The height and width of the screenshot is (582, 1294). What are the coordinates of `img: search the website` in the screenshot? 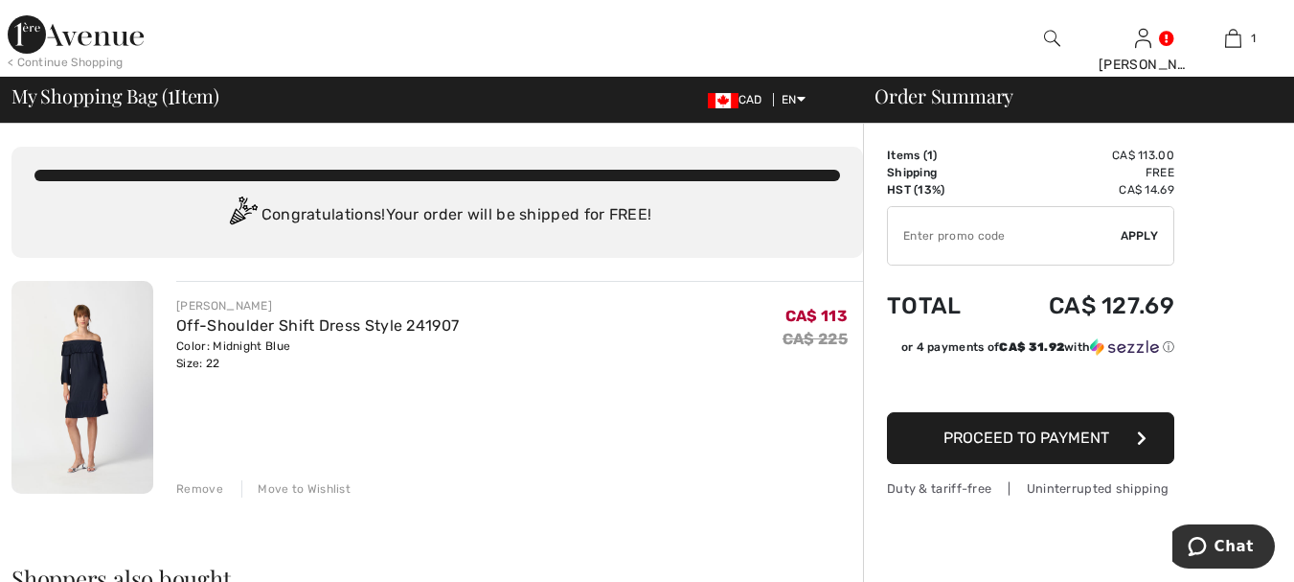 It's located at (1052, 38).